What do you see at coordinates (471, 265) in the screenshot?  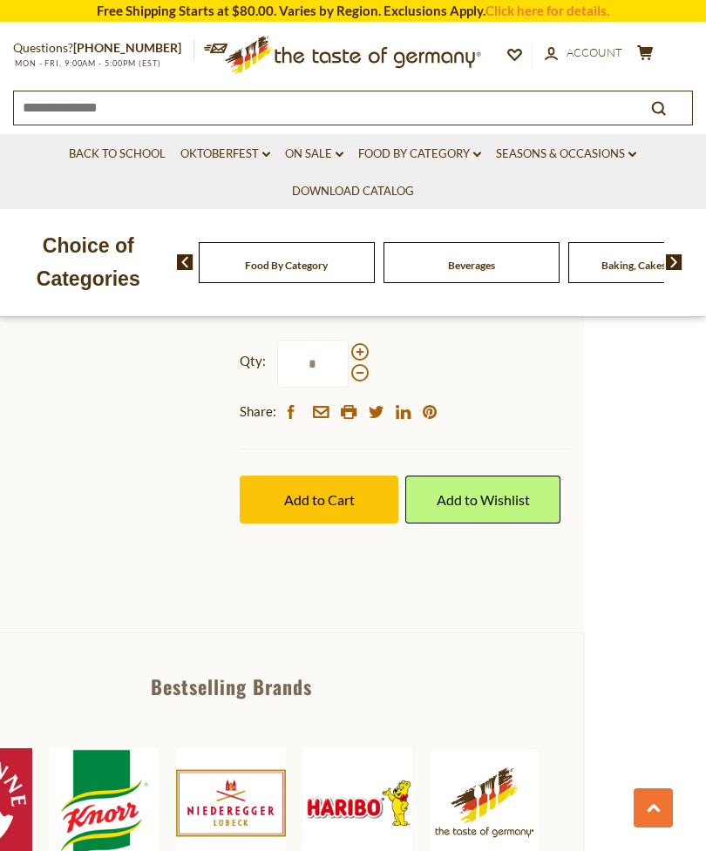 I see `span: Beverages` at bounding box center [471, 265].